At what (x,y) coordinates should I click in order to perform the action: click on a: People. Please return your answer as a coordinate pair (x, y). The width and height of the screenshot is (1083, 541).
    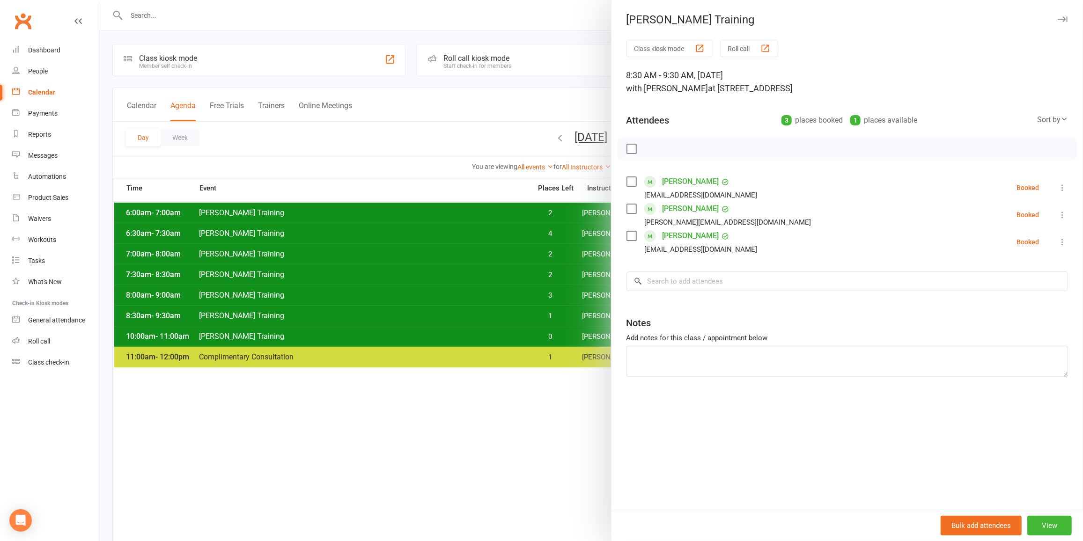
    Looking at the image, I should click on (55, 71).